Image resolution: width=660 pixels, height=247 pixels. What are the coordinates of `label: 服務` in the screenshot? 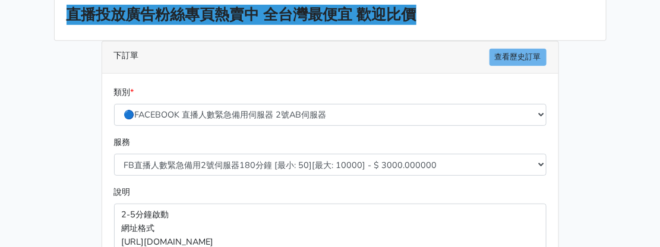 It's located at (122, 142).